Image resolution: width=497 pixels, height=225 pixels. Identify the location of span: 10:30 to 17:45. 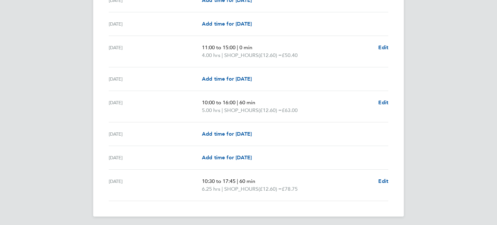
(219, 181).